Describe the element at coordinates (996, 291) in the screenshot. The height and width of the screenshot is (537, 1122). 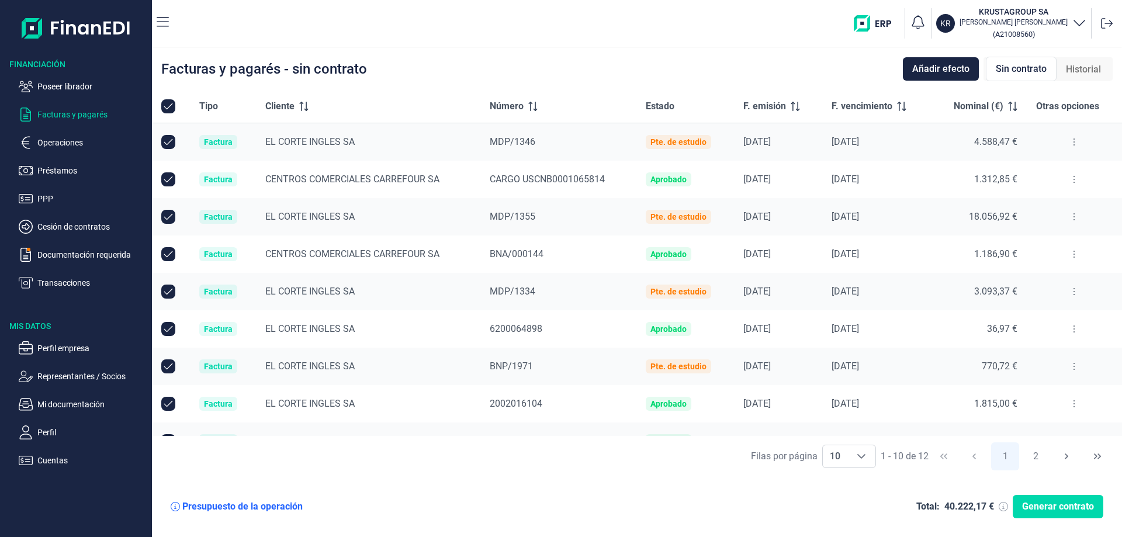
I see `span: 3.093,37 €` at that location.